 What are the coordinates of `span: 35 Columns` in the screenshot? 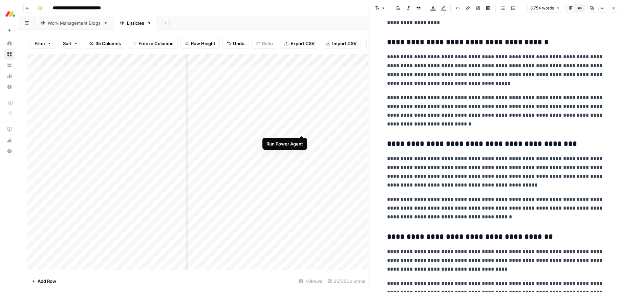 It's located at (108, 43).